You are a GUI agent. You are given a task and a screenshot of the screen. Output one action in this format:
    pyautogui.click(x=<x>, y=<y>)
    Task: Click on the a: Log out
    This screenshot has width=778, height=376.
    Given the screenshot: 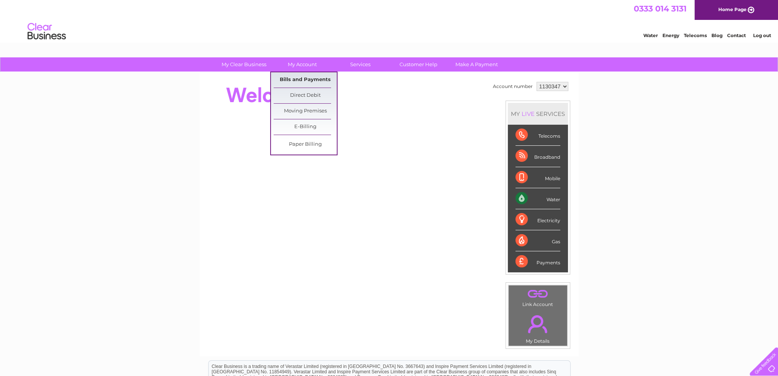 What is the action you would take?
    pyautogui.click(x=761, y=35)
    